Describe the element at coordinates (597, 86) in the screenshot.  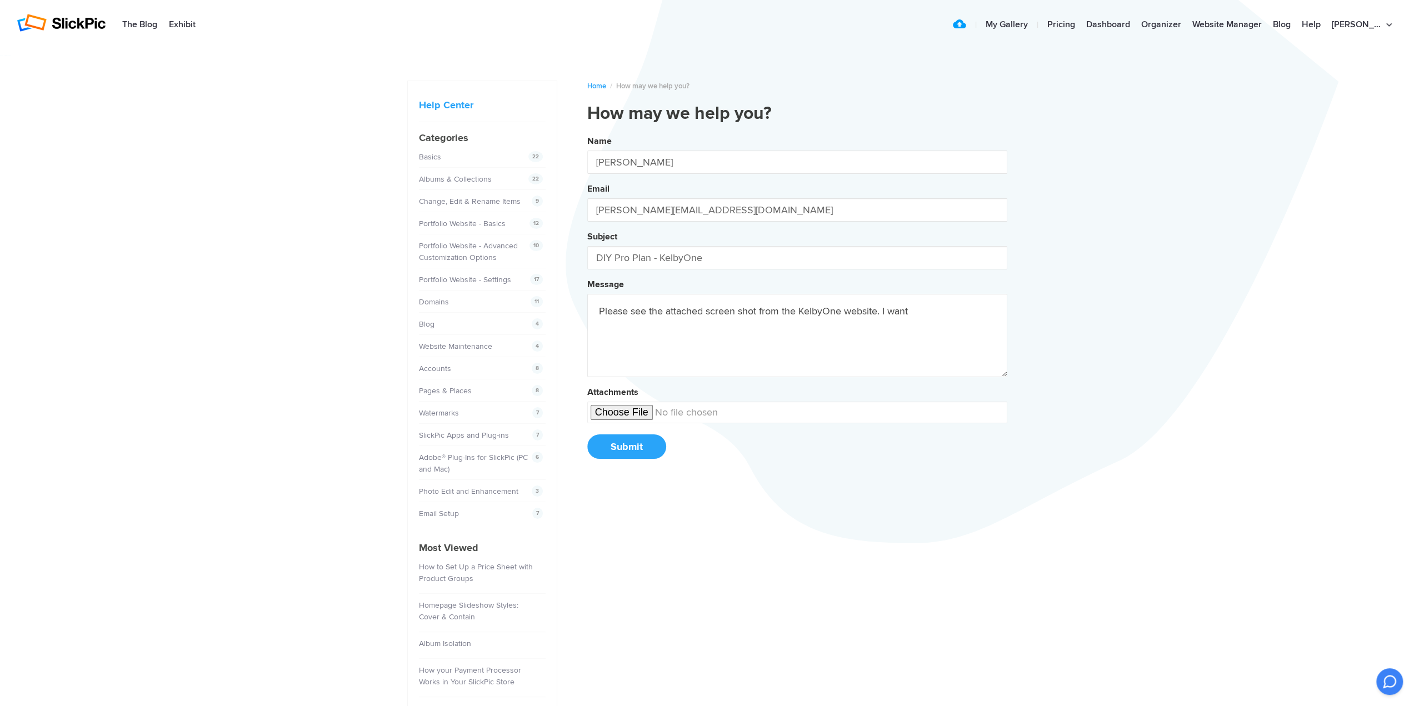
I see `a: Home` at that location.